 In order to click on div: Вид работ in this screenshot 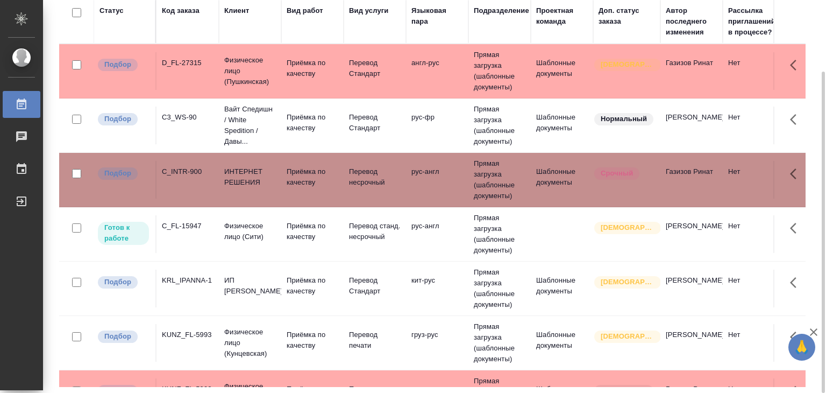, I will do `click(305, 11)`.